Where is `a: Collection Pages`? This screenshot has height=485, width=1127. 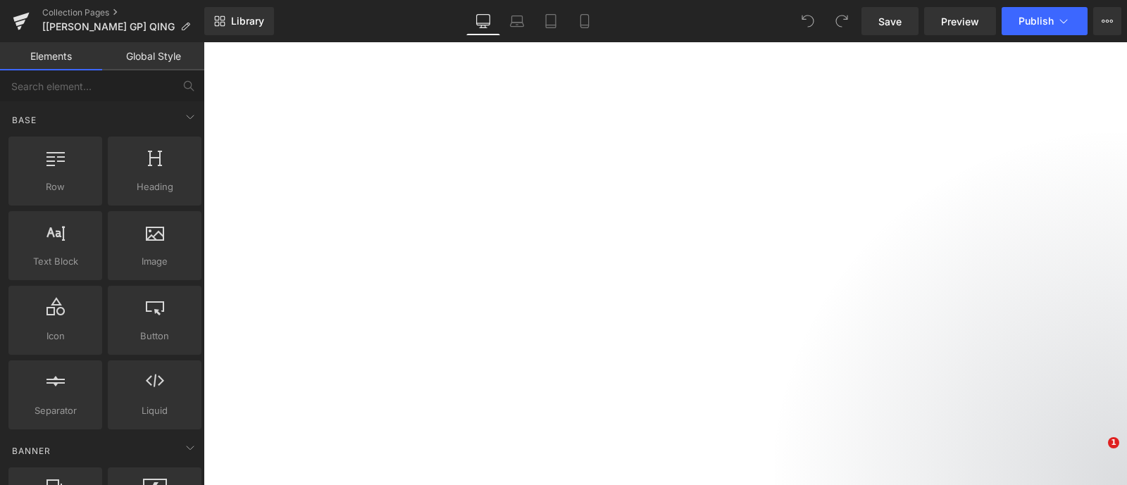 a: Collection Pages is located at coordinates (123, 13).